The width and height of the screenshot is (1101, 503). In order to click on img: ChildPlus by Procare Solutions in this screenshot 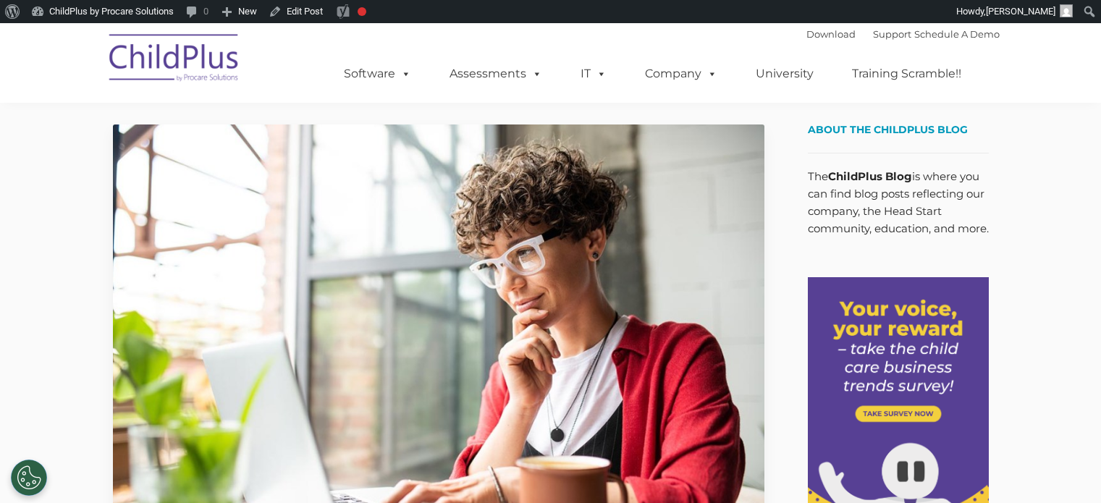, I will do `click(174, 60)`.